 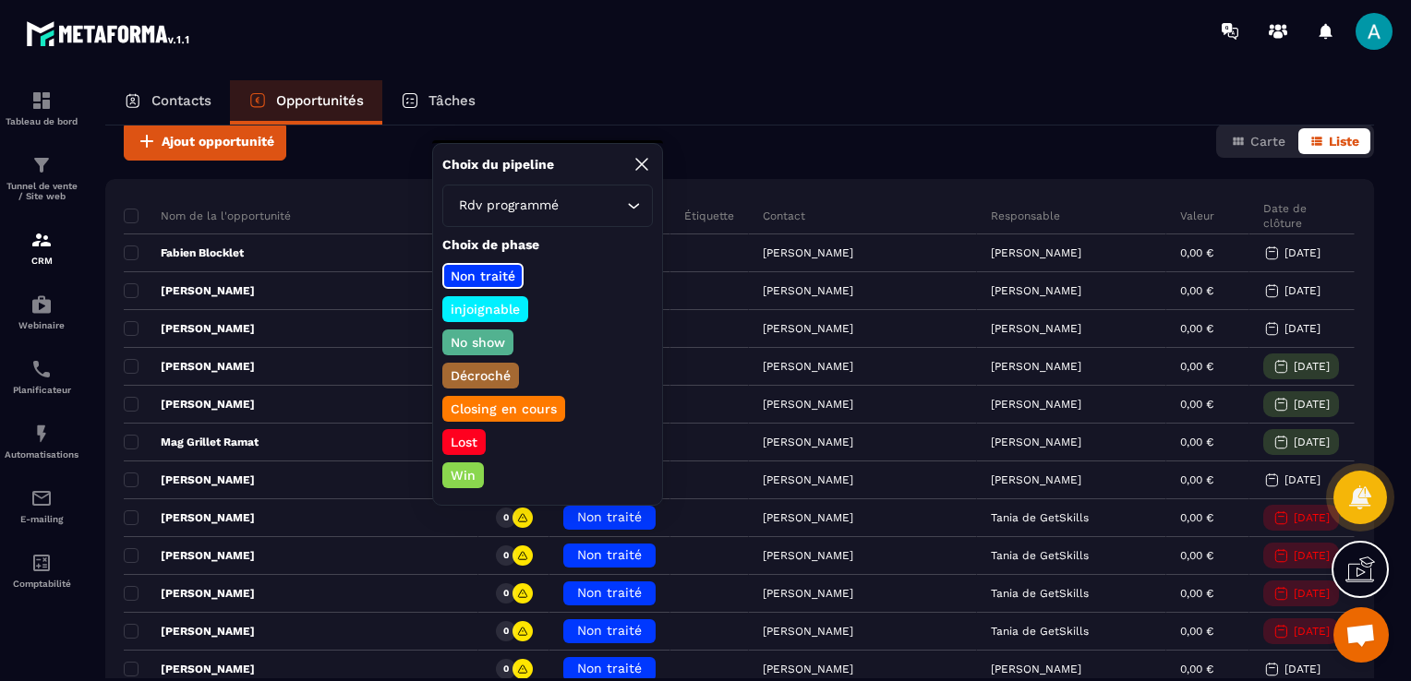 I want to click on p: Contacts, so click(x=181, y=101).